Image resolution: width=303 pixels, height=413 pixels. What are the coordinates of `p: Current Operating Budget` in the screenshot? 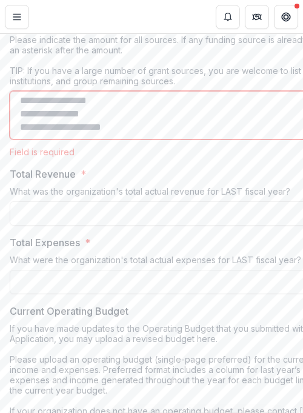 It's located at (69, 311).